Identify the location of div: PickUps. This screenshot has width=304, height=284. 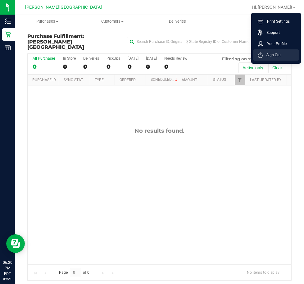
(113, 58).